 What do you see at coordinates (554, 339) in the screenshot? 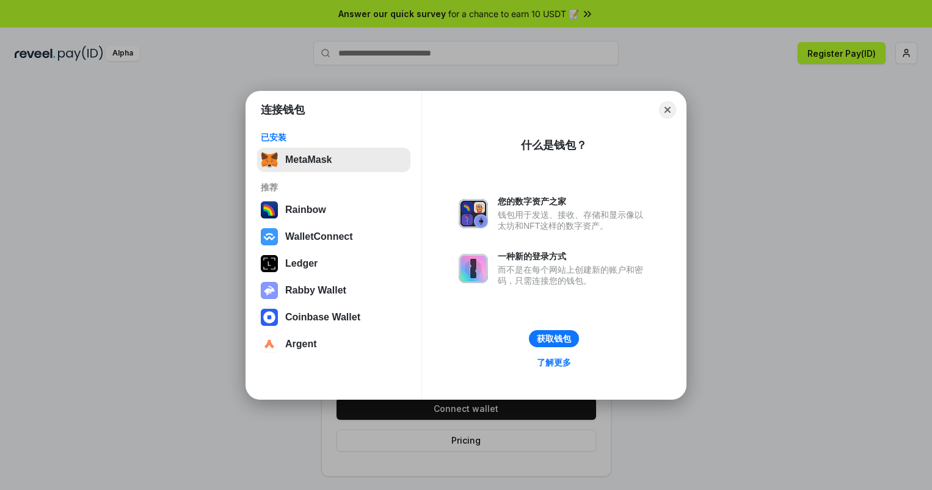
I see `button: 获取钱包` at bounding box center [554, 339].